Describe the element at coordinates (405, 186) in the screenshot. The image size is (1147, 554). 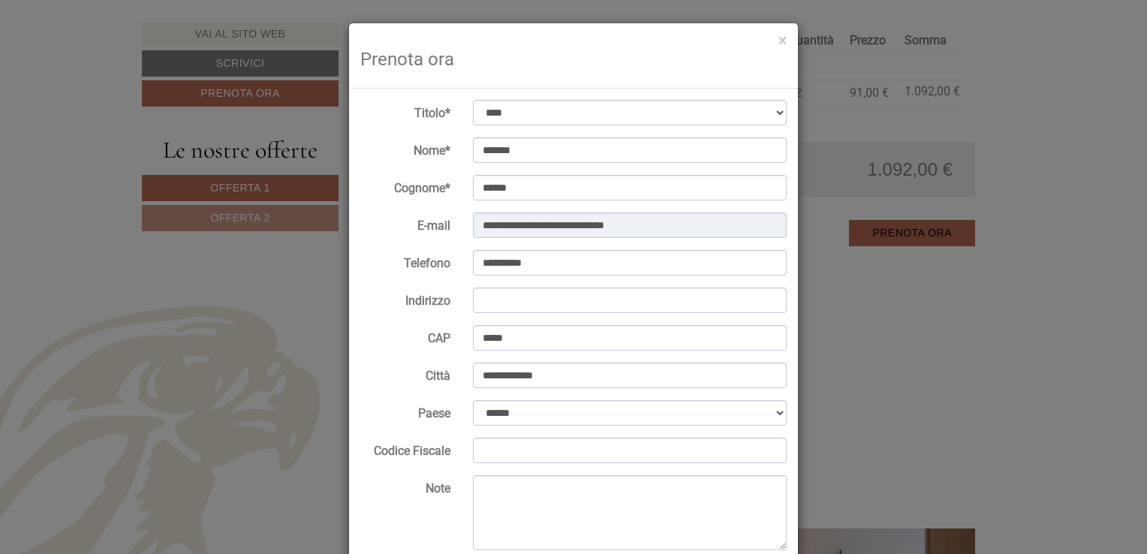
I see `label: Cognome*` at that location.